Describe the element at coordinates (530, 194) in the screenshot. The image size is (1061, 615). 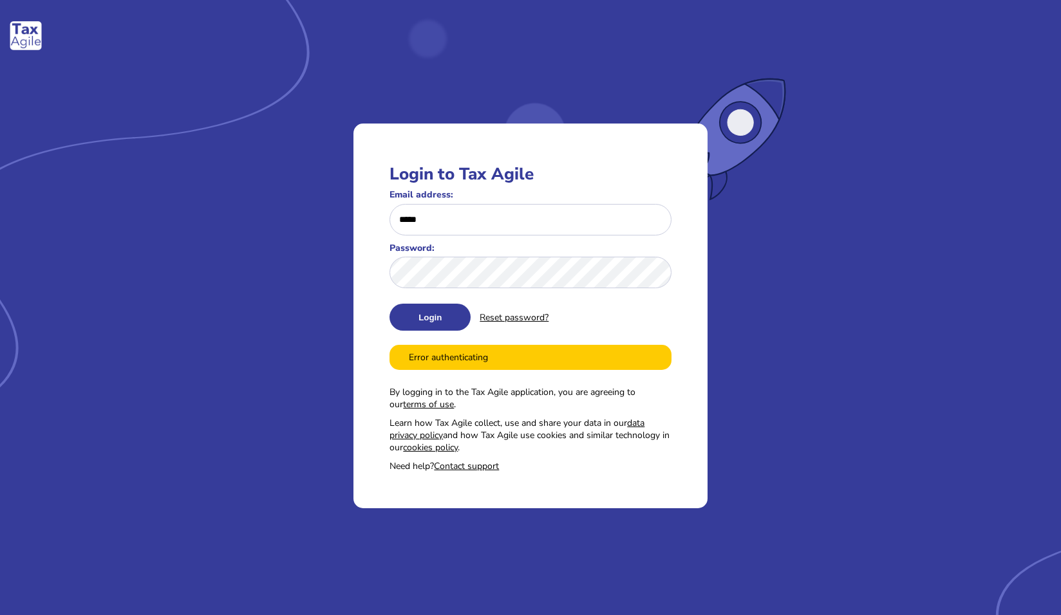
I see `label: Email address:` at that location.